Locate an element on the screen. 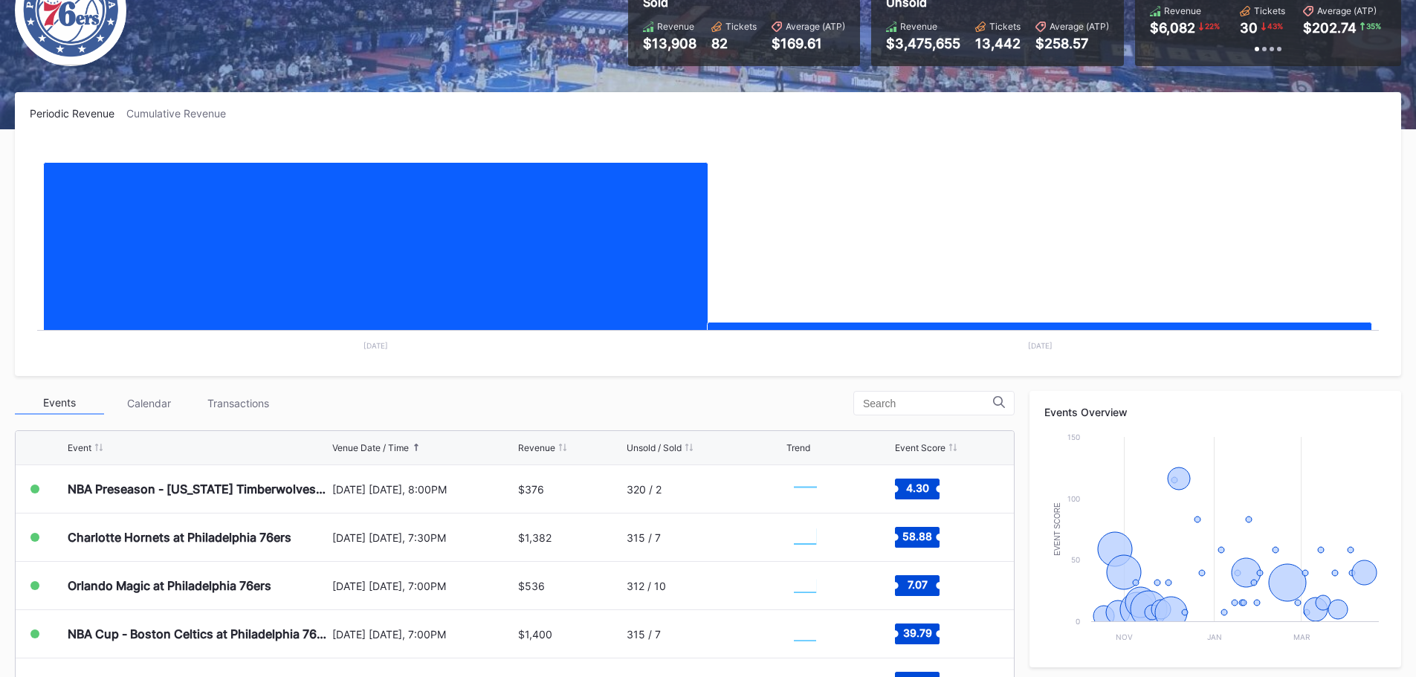  div: $536 is located at coordinates (532, 586).